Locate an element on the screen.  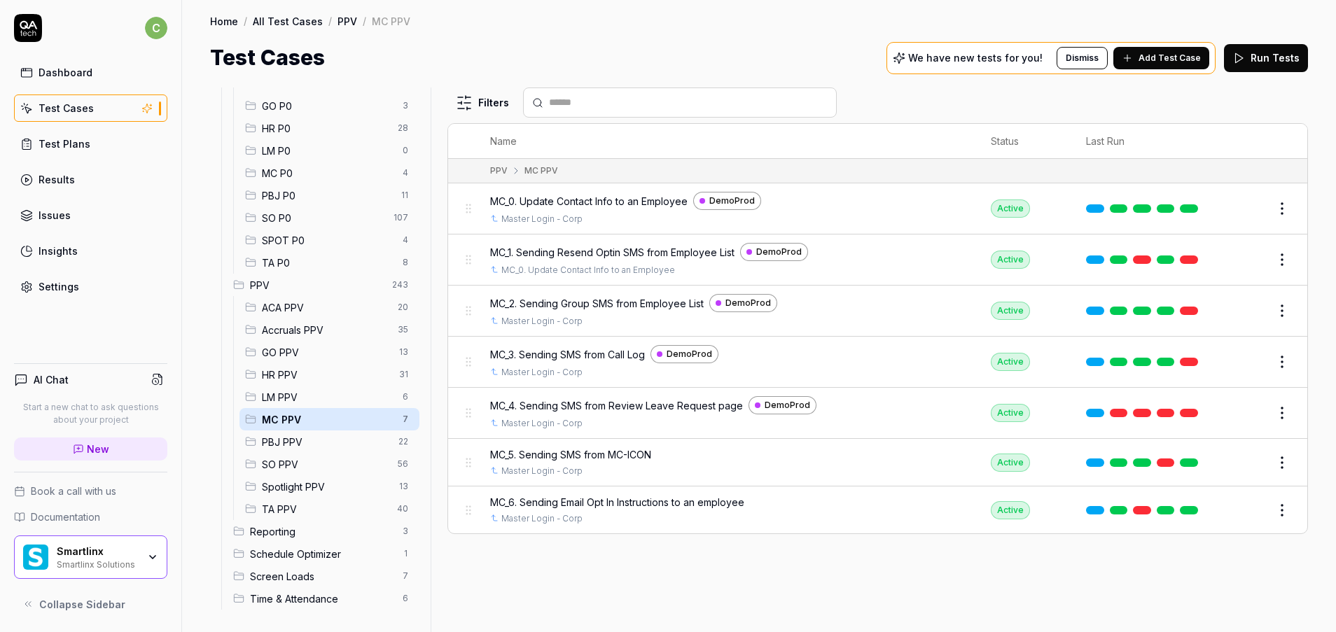
span: 1 is located at coordinates (405, 554).